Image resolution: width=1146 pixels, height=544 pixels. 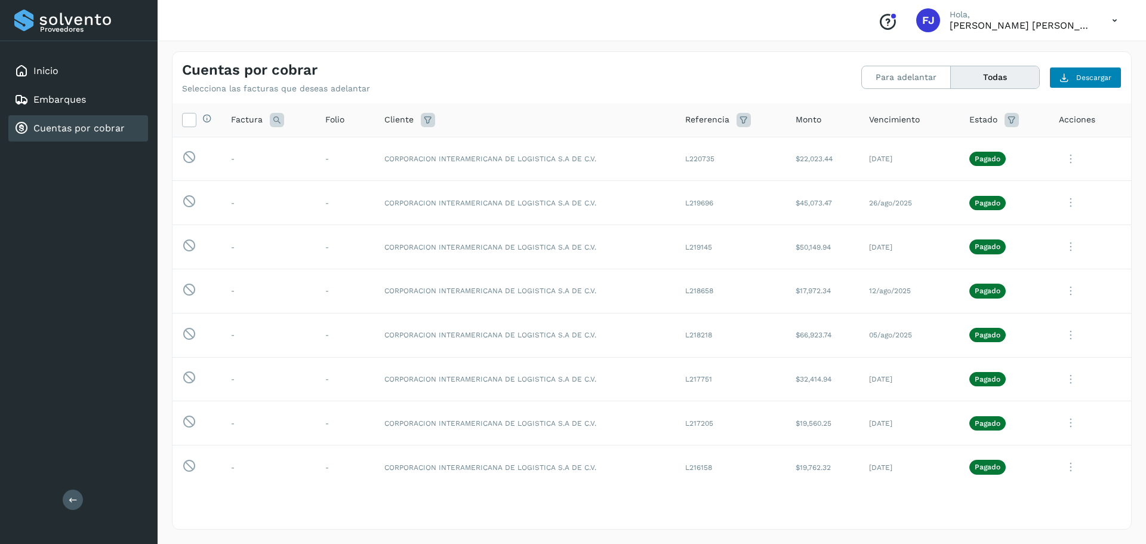 What do you see at coordinates (78, 71) in the screenshot?
I see `div: Inicio` at bounding box center [78, 71].